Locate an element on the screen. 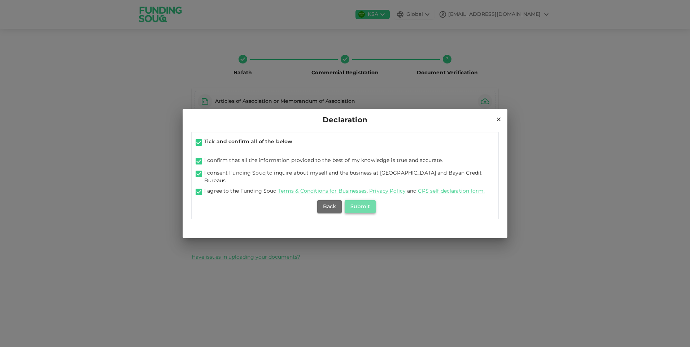 This screenshot has height=347, width=690. button: Submit is located at coordinates (360, 207).